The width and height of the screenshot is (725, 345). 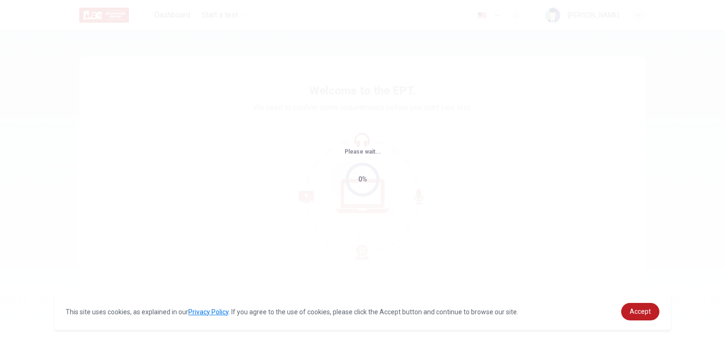 I want to click on div: 0%, so click(x=362, y=179).